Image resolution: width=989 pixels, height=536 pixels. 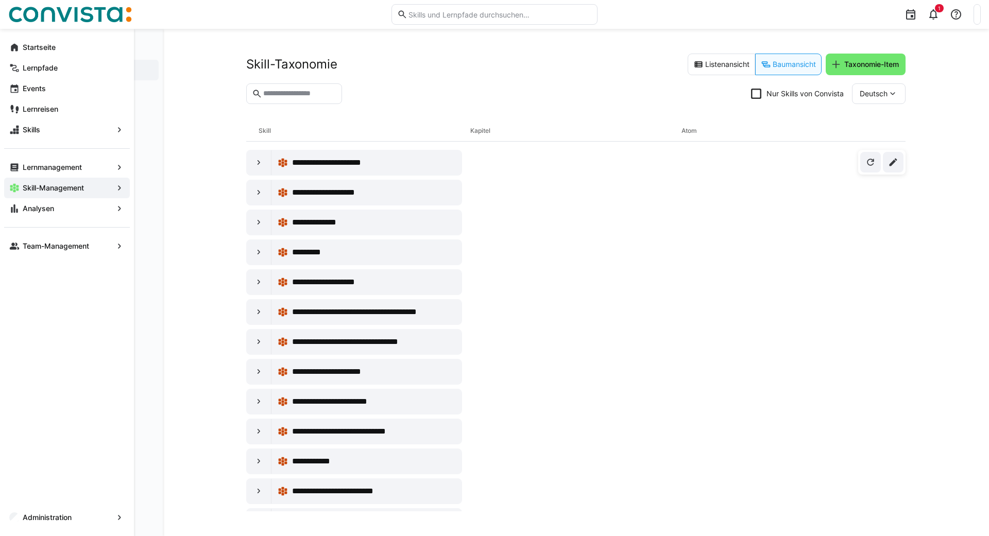 I want to click on eds-checkbox: Nur Skills von Convista, so click(x=797, y=94).